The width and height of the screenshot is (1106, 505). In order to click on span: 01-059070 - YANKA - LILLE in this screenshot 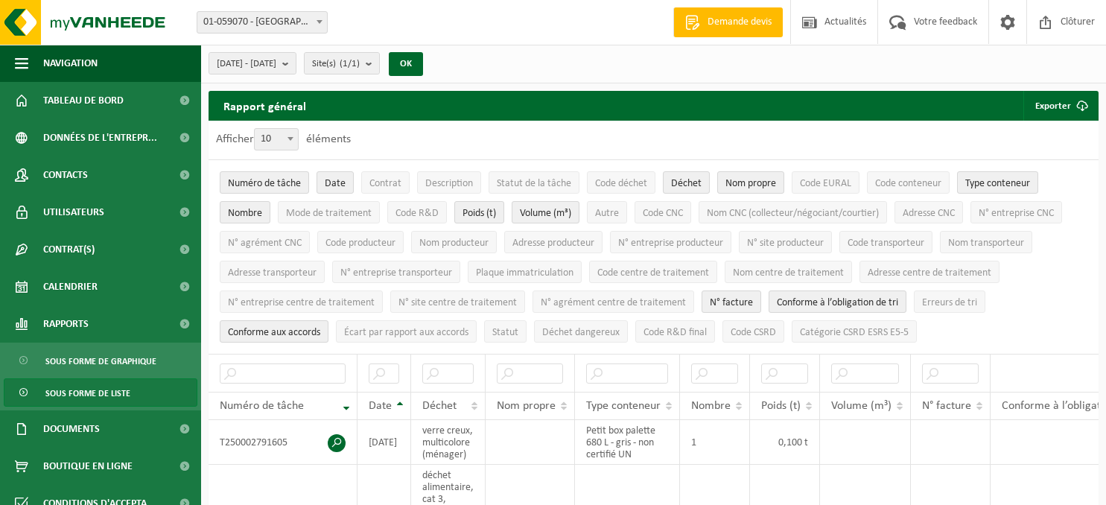, I will do `click(262, 22)`.